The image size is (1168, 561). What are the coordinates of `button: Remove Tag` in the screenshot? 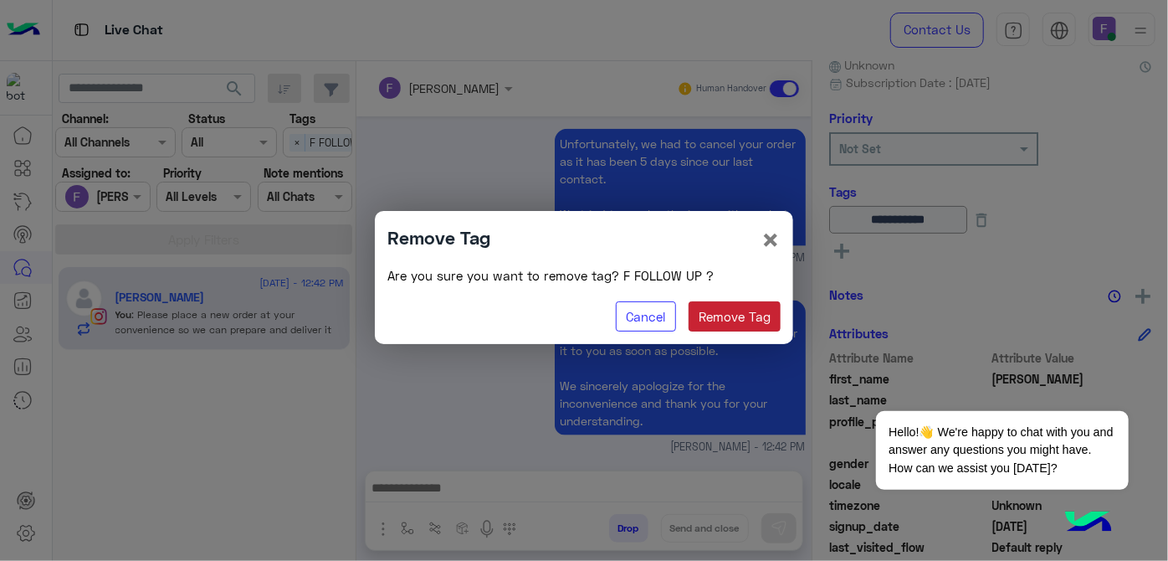 It's located at (735, 316).